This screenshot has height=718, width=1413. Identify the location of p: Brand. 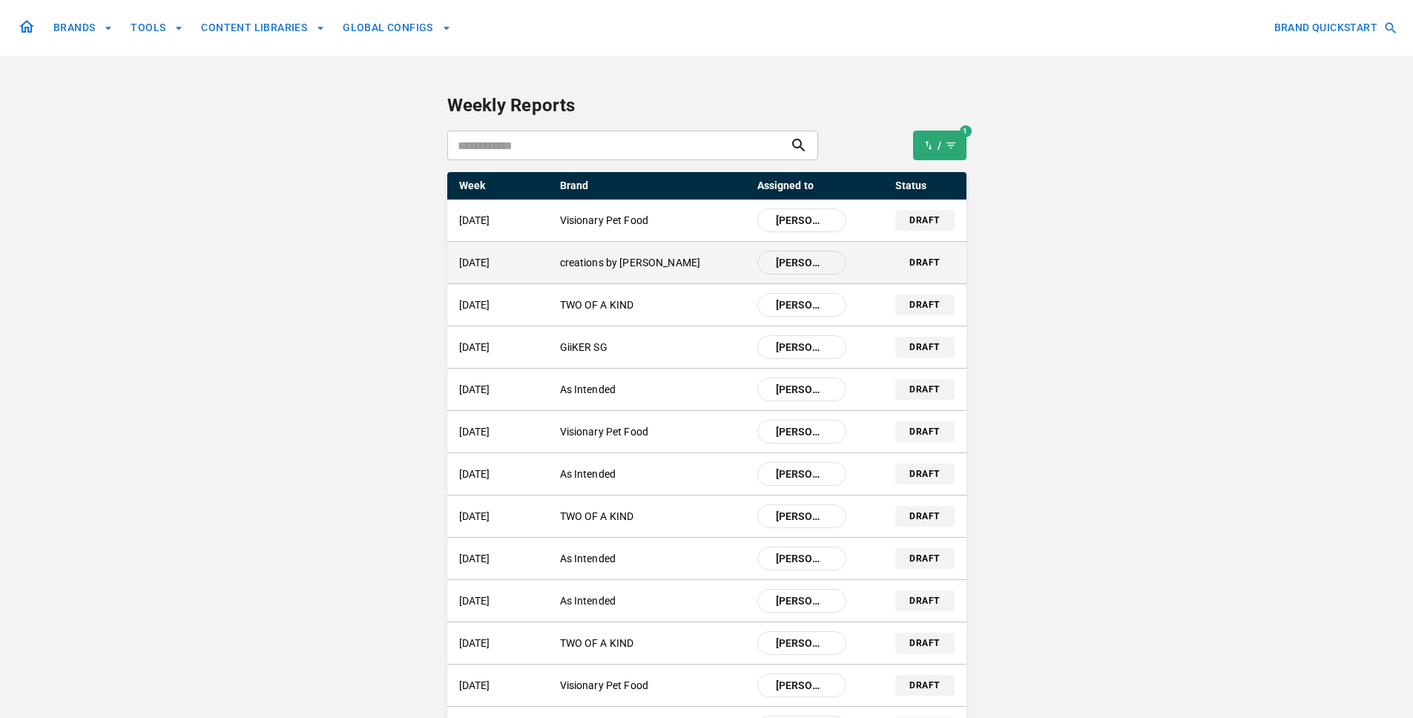
(653, 185).